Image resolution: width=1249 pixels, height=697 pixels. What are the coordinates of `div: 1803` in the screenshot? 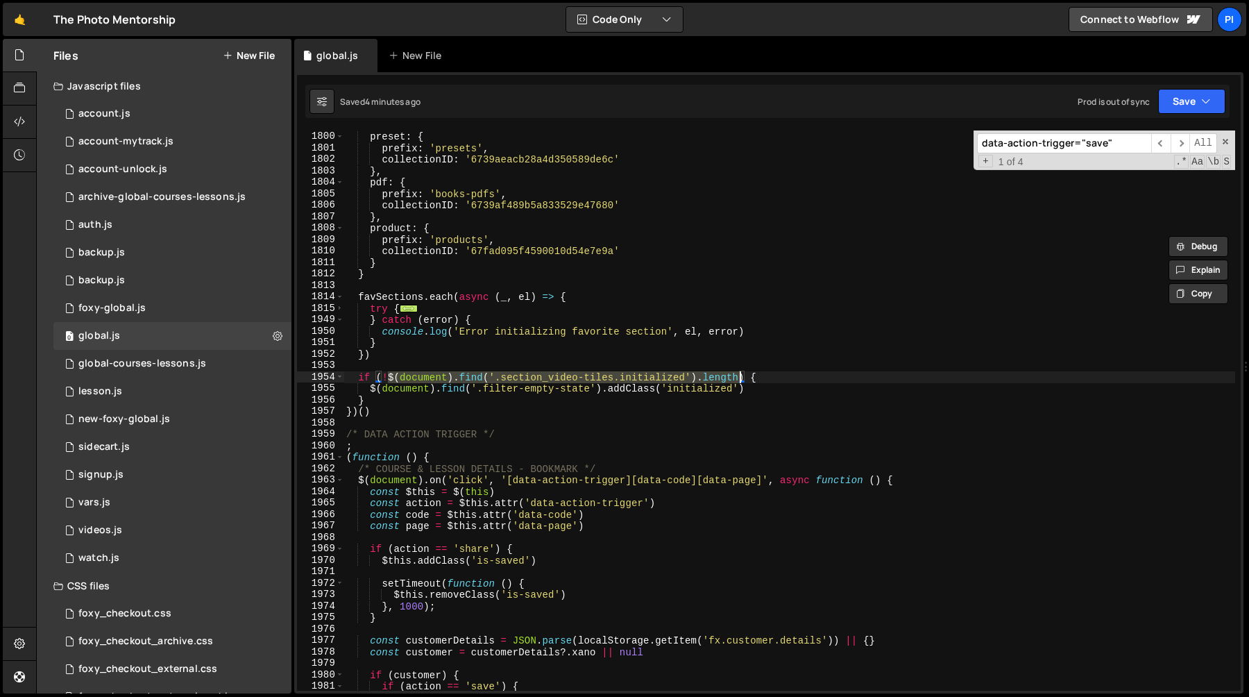 It's located at (321, 171).